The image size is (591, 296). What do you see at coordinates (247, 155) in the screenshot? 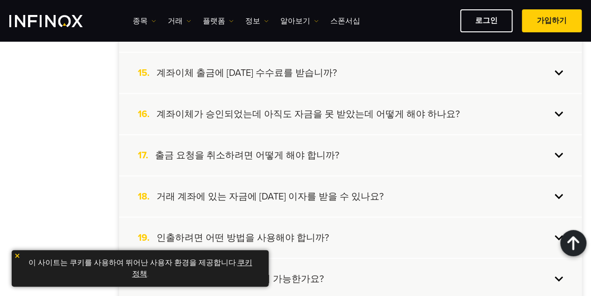
I see `h4: 출금 요청을 취소하려면 어떻게 해야 합니까?` at bounding box center [247, 155].